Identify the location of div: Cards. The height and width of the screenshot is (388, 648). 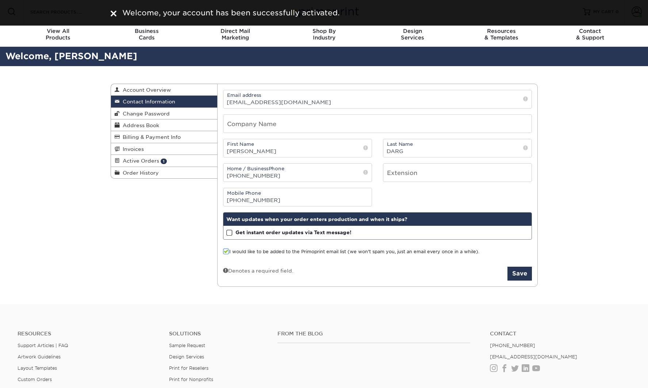
(146, 34).